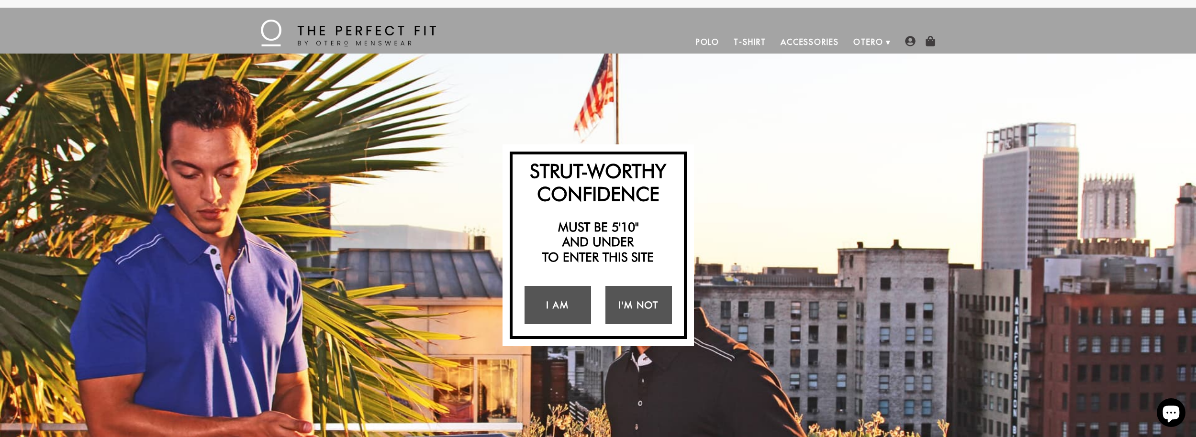  Describe the element at coordinates (348, 33) in the screenshot. I see `img: The Perfect Fit - by Otero Menswear - Logo` at that location.